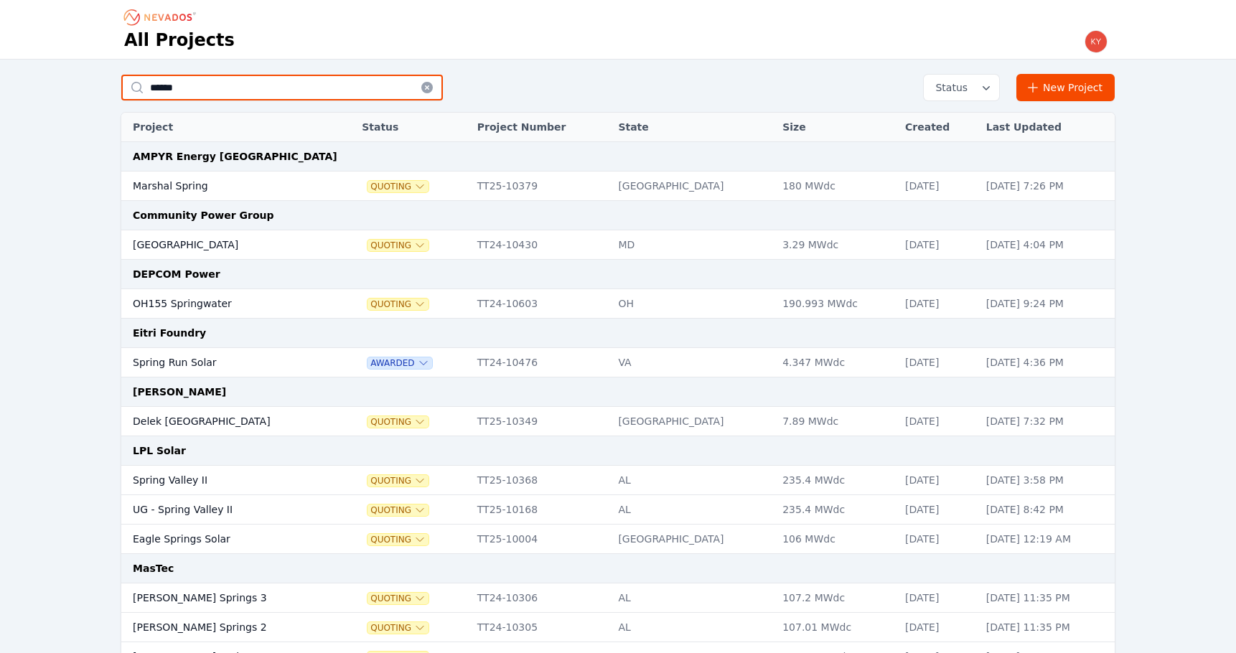 Image resolution: width=1236 pixels, height=653 pixels. What do you see at coordinates (228, 304) in the screenshot?
I see `td: OH155 Springwater` at bounding box center [228, 304].